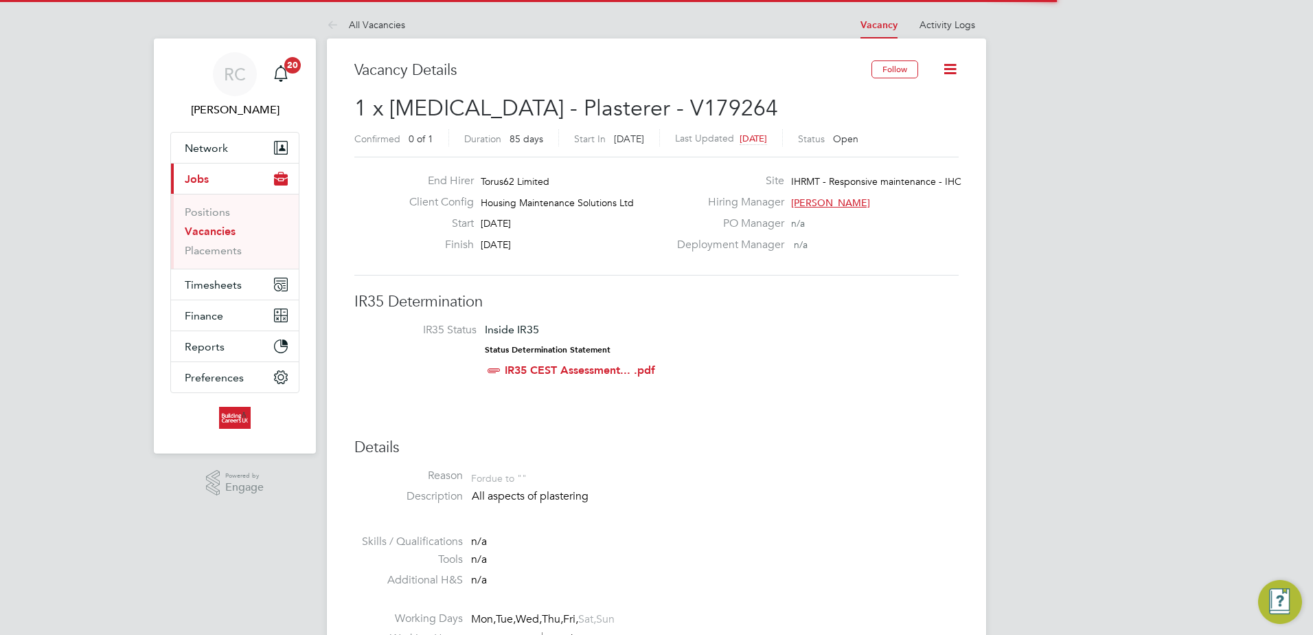 The image size is (1313, 635). I want to click on span: Wed,, so click(529, 619).